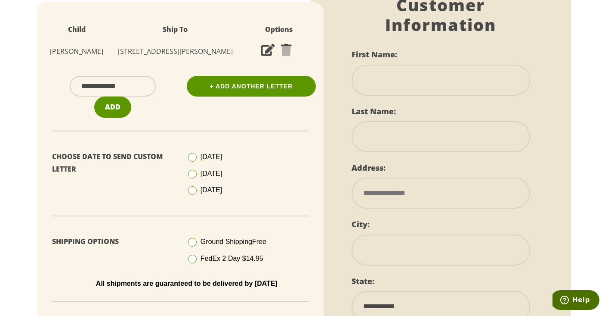 The height and width of the screenshot is (316, 608). I want to click on button: Add, so click(113, 107).